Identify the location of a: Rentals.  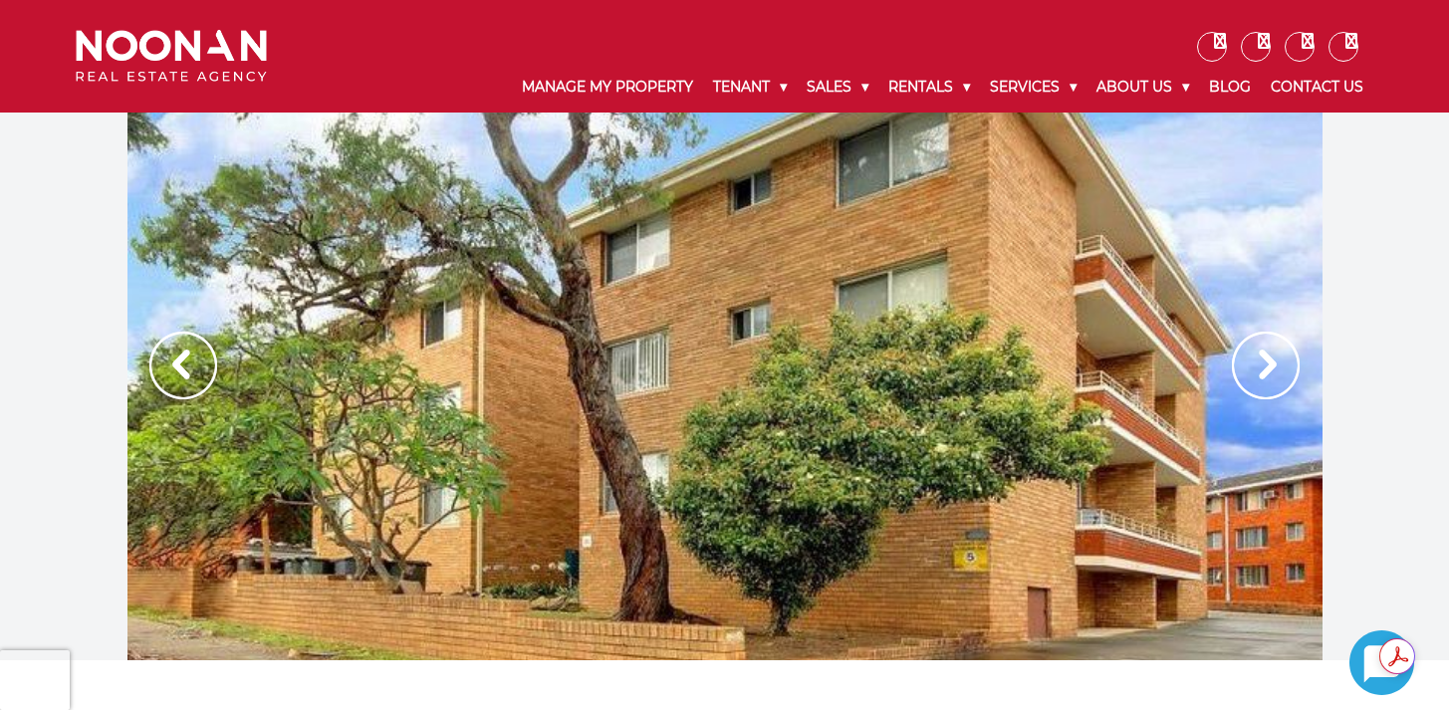
(929, 87).